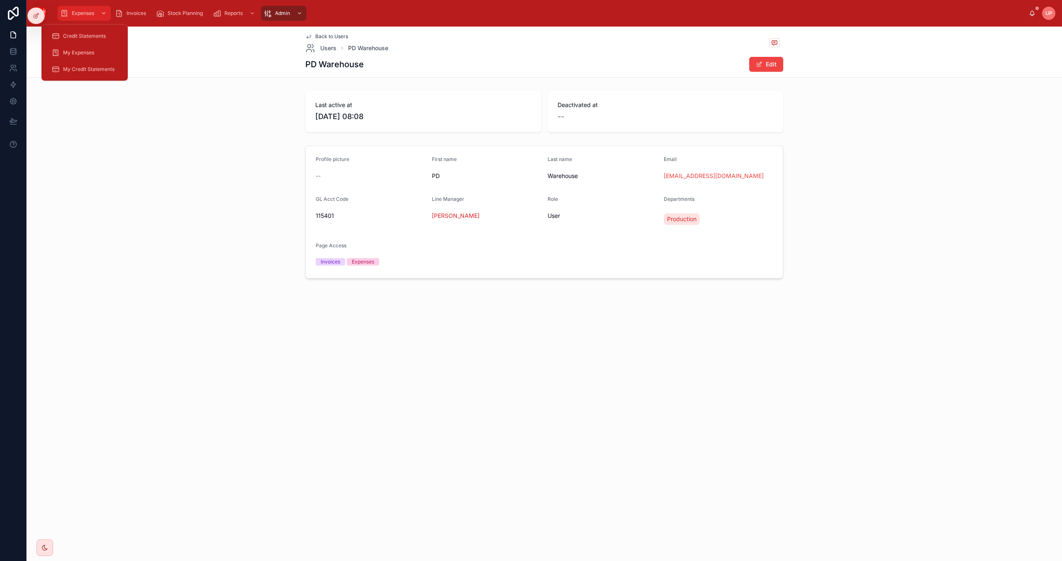  I want to click on span: PD, so click(487, 176).